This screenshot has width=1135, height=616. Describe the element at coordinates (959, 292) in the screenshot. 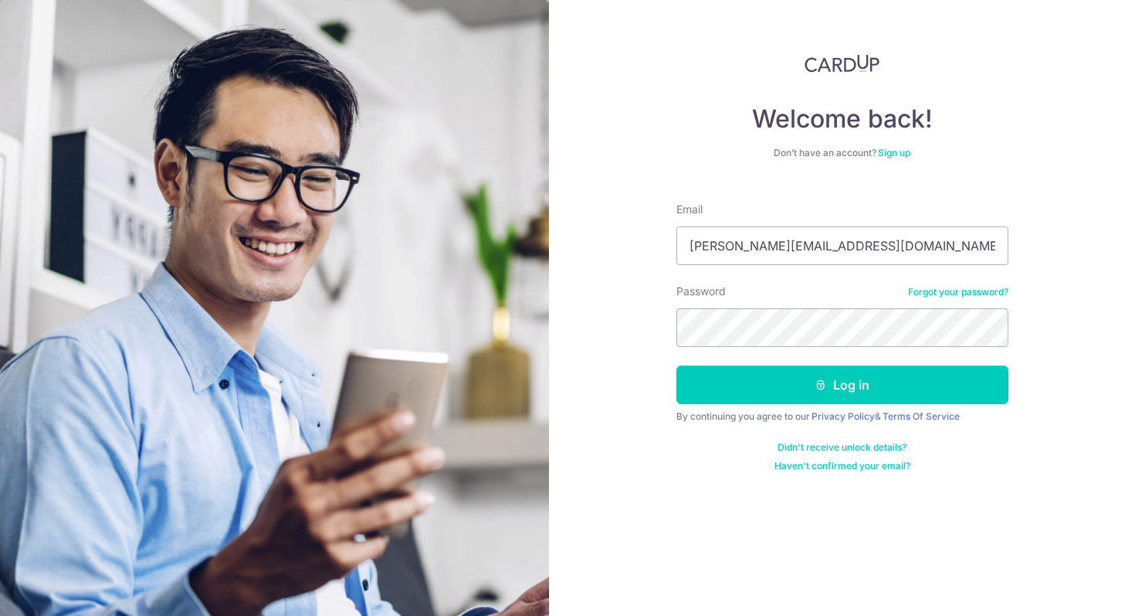

I see `a: Forgot your password?` at that location.